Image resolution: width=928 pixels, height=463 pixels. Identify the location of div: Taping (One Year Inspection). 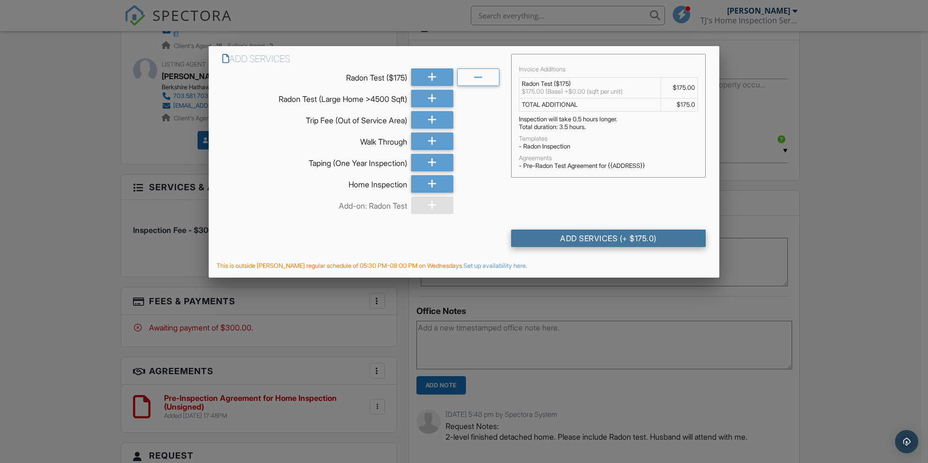
(315, 161).